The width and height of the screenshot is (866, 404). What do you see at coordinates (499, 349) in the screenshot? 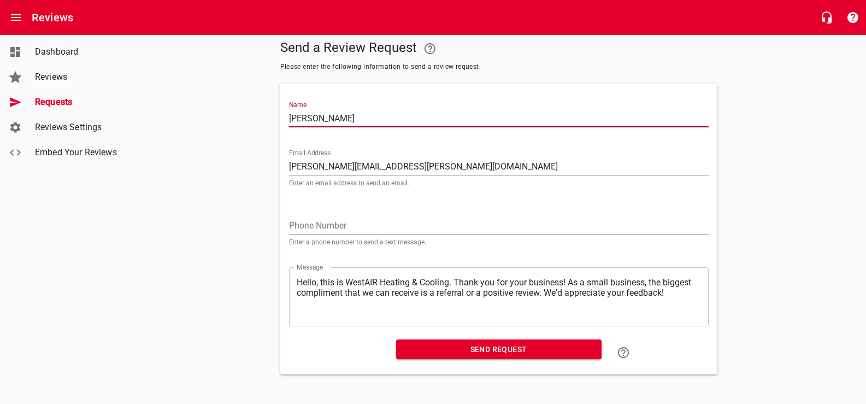
I see `button: Send Request` at bounding box center [499, 349].